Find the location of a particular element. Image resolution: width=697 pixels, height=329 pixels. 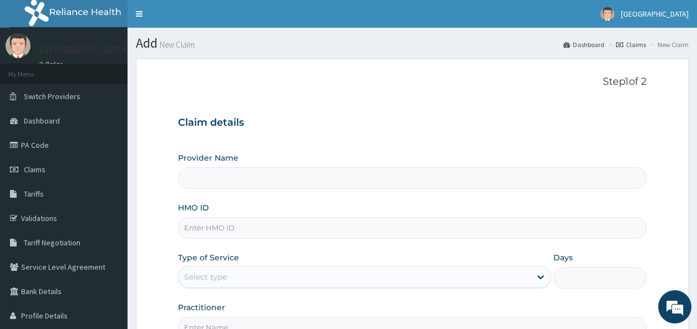

span: Claims is located at coordinates (34, 170).